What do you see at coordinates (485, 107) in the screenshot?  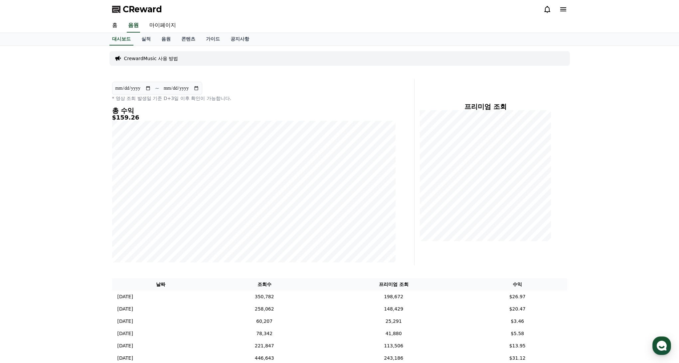 I see `h4: 프리미엄 조회` at bounding box center [485, 107].